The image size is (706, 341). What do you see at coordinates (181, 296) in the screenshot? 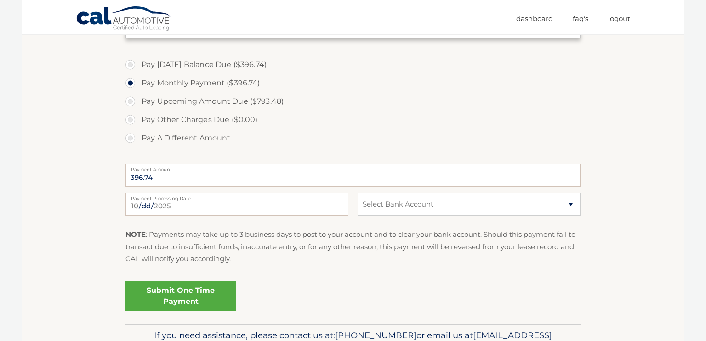
I see `a: Submit One Time Payment` at bounding box center [181, 296].